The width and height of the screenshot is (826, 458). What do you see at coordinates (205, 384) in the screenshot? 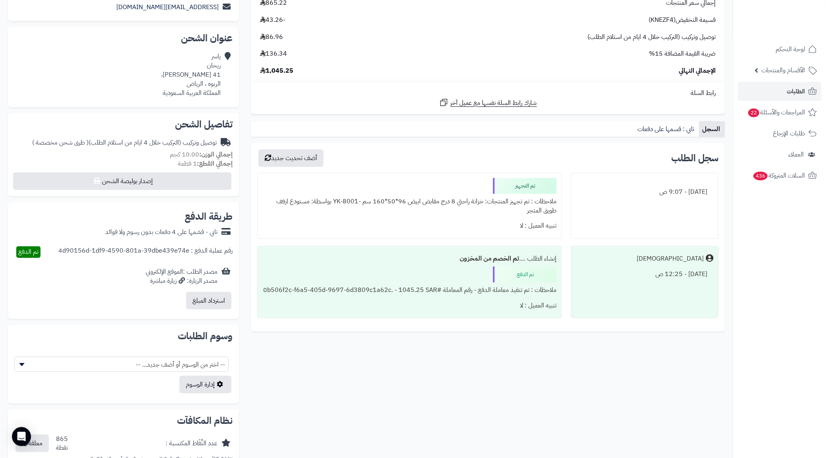
I see `a: إدارة الوسوم` at bounding box center [205, 384].